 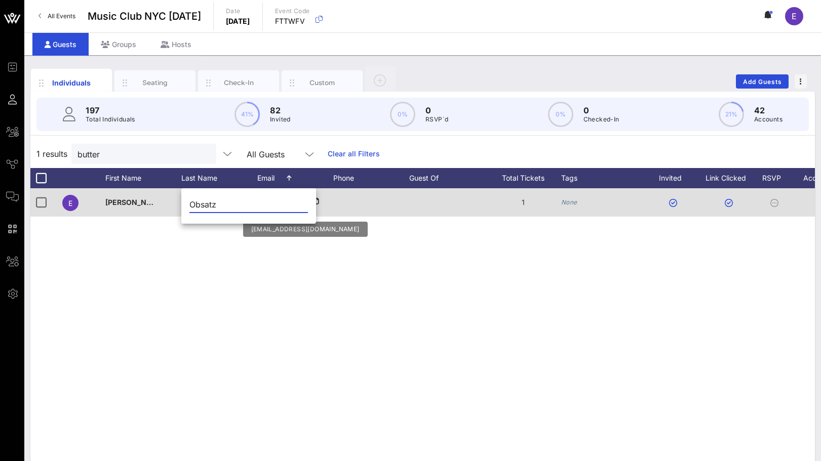 I want to click on span: All Events, so click(x=61, y=16).